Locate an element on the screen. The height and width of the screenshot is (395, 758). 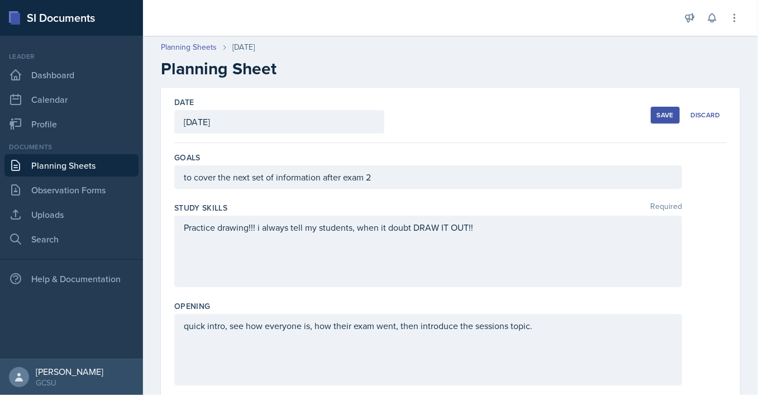
div: Discard is located at coordinates (706, 115).